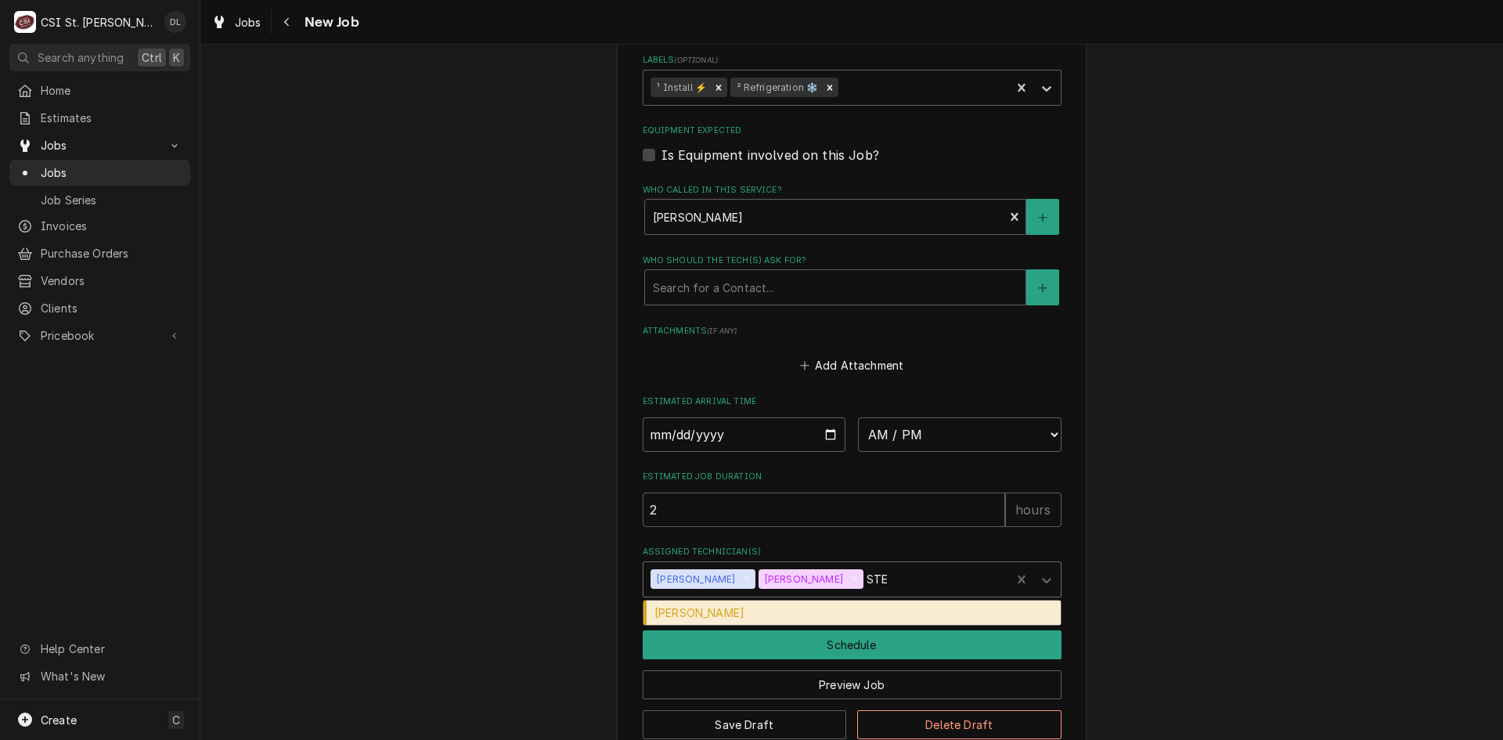 Image resolution: width=1503 pixels, height=740 pixels. I want to click on div: C, so click(25, 22).